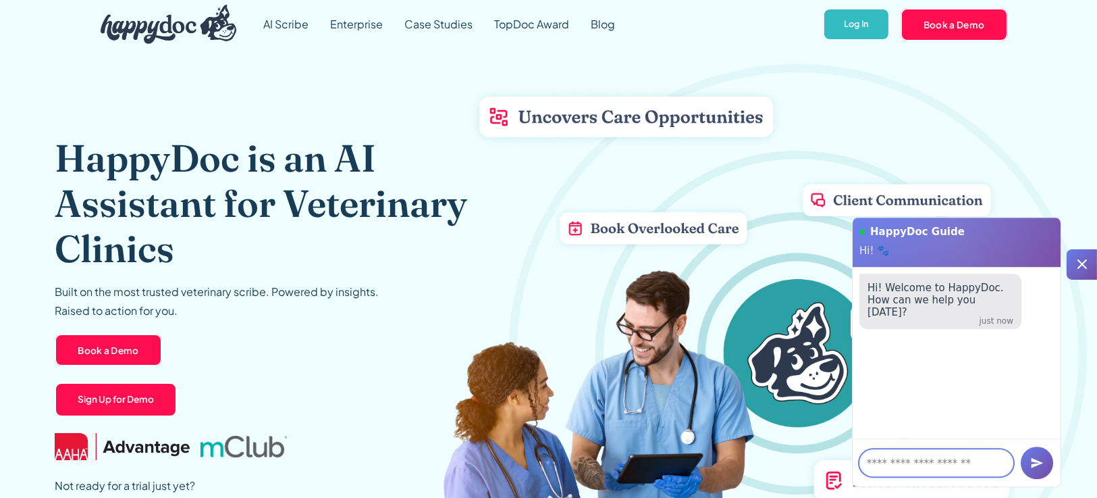 The width and height of the screenshot is (1097, 498). I want to click on a: Sign Up for Demo, so click(115, 400).